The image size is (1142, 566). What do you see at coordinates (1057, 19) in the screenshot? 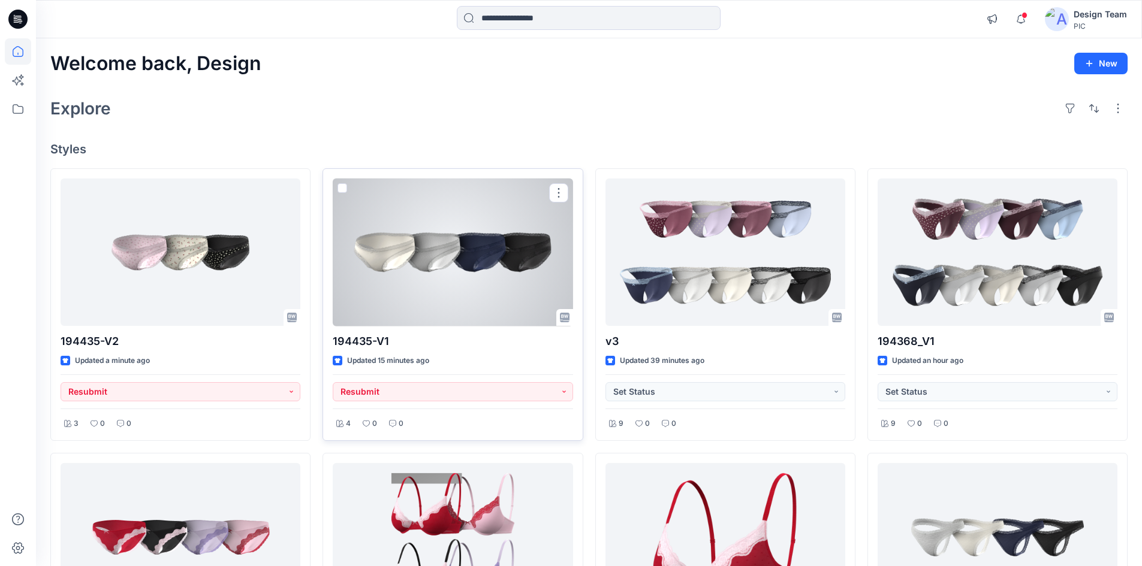
I see `img: avatar` at bounding box center [1057, 19].